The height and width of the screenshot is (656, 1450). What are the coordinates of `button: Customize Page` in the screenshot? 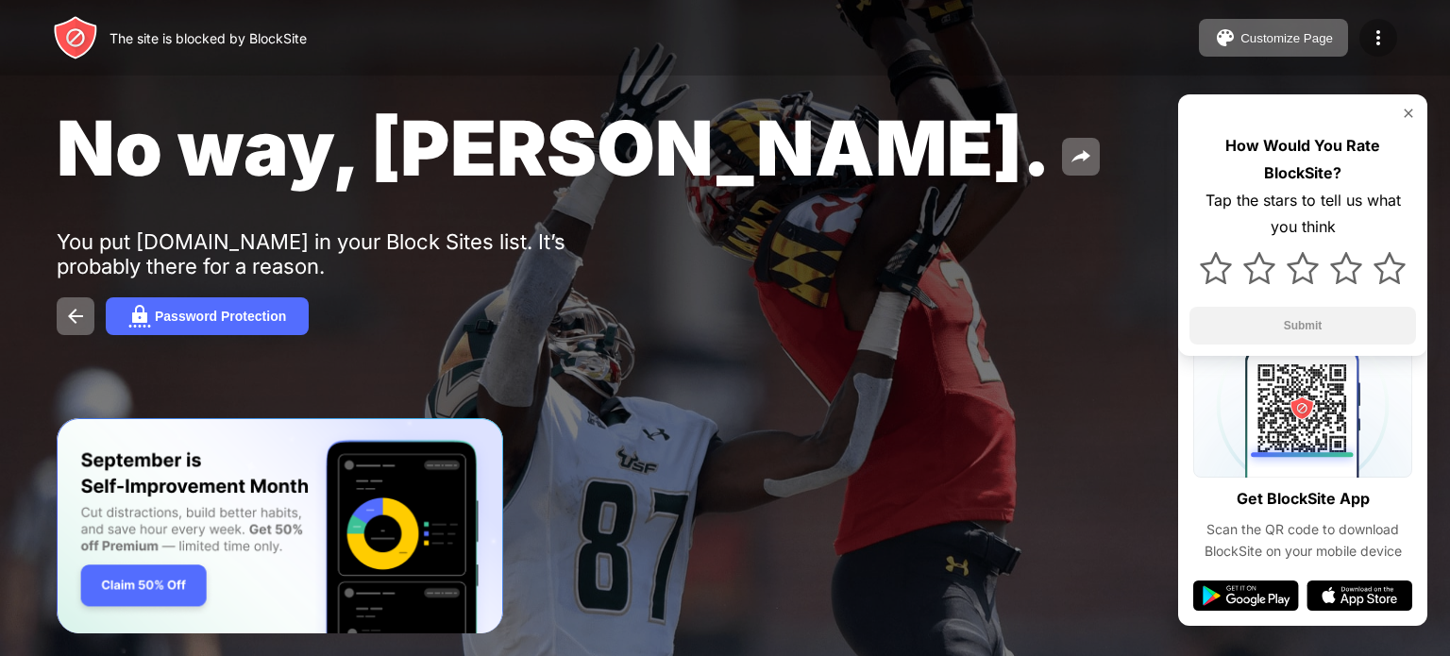 It's located at (1273, 38).